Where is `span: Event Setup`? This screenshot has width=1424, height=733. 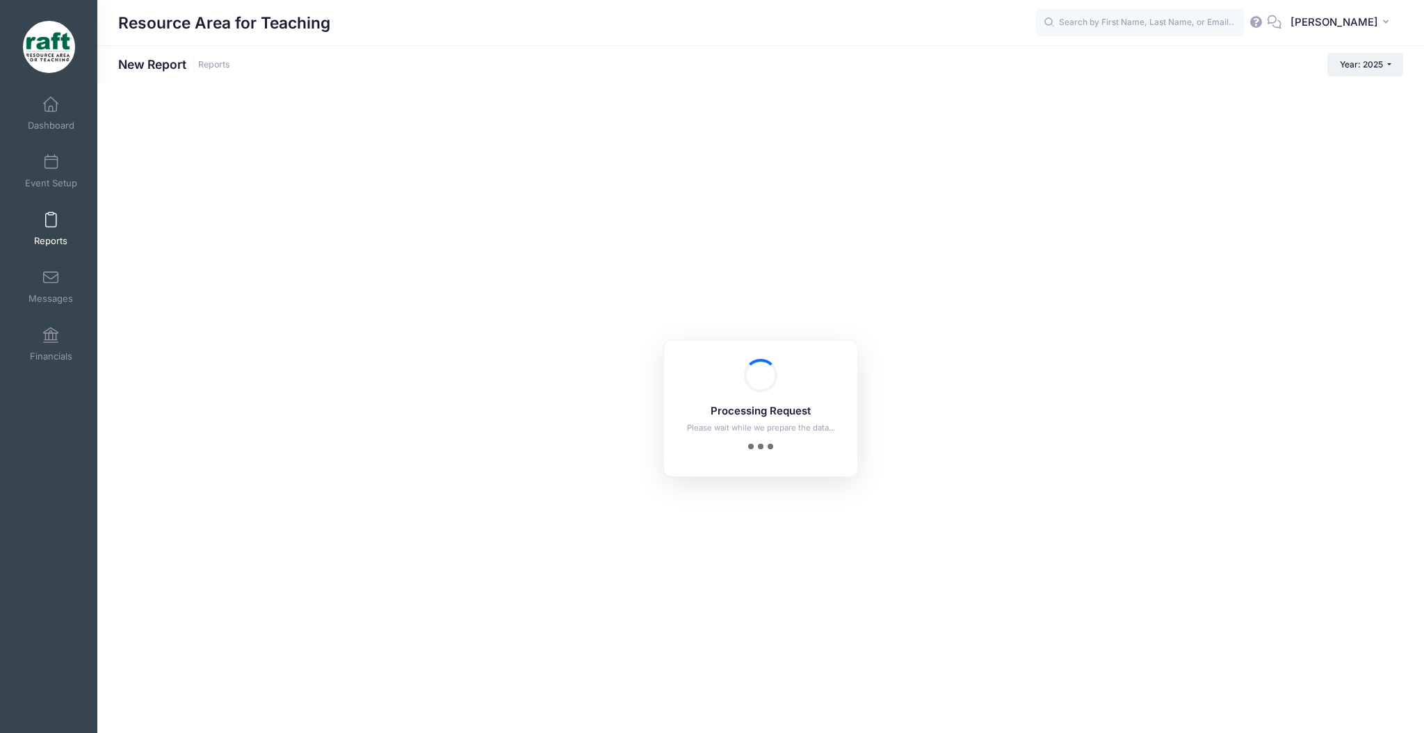
span: Event Setup is located at coordinates (51, 183).